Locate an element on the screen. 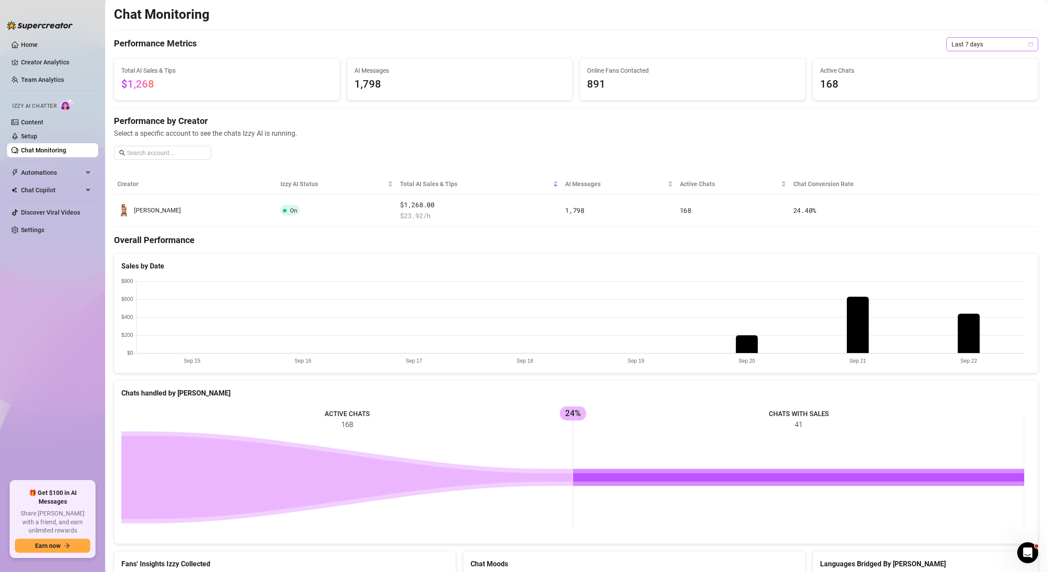 Image resolution: width=1047 pixels, height=572 pixels. span: Last 7 days is located at coordinates (992, 44).